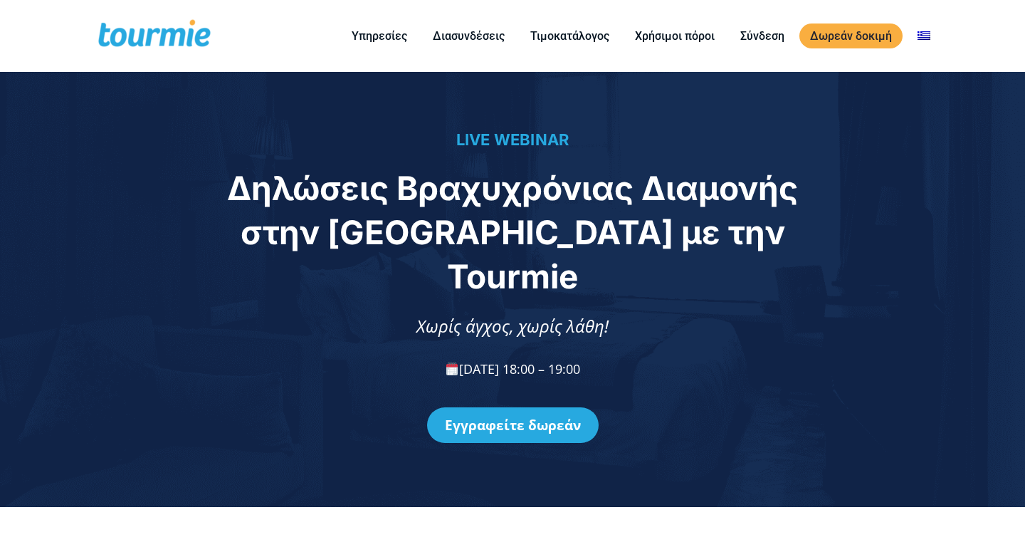 This screenshot has height=537, width=1025. What do you see at coordinates (513, 425) in the screenshot?
I see `a: Εγγραφείτε δωρεάν` at bounding box center [513, 425].